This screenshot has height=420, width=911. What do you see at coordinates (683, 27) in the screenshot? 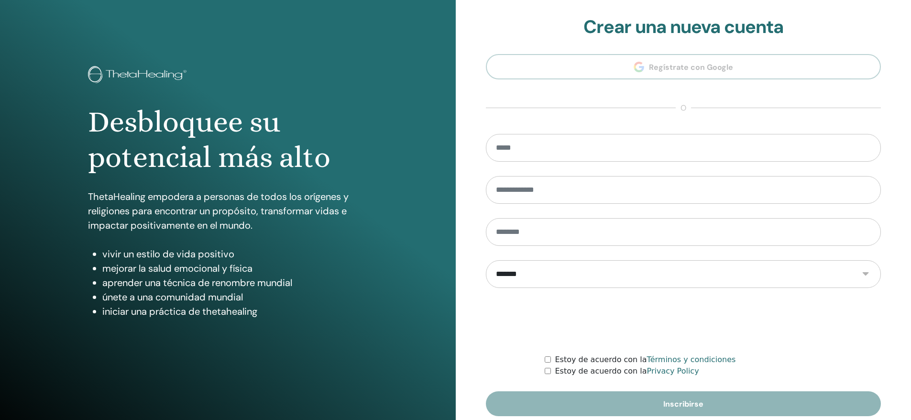
I see `h2: Crear una nueva cuenta` at bounding box center [683, 27].